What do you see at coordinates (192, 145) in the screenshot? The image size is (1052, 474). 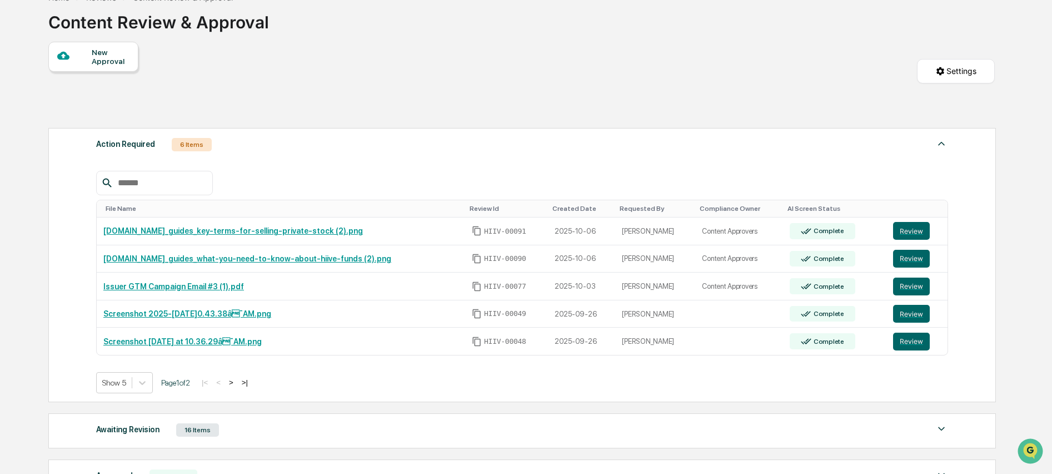 I see `div: 6 Items` at bounding box center [192, 145].